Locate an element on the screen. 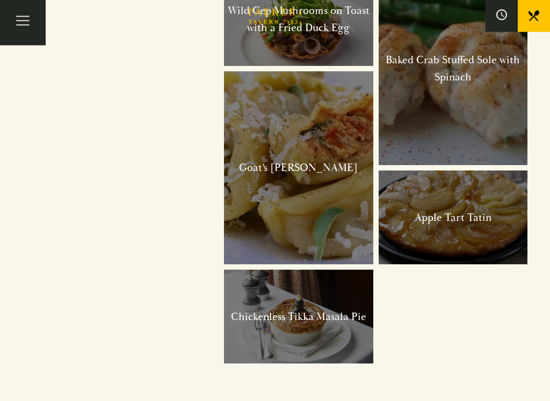  h3: Baked Crab Stuffed Sole with Spinach is located at coordinates (452, 69).